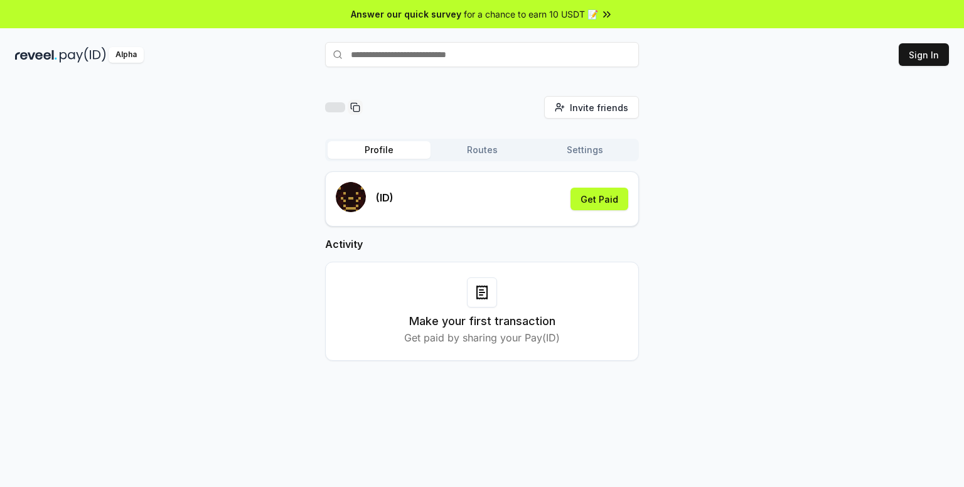 This screenshot has width=964, height=487. What do you see at coordinates (482, 338) in the screenshot?
I see `p: Get paid by sharing your Pay(ID)` at bounding box center [482, 338].